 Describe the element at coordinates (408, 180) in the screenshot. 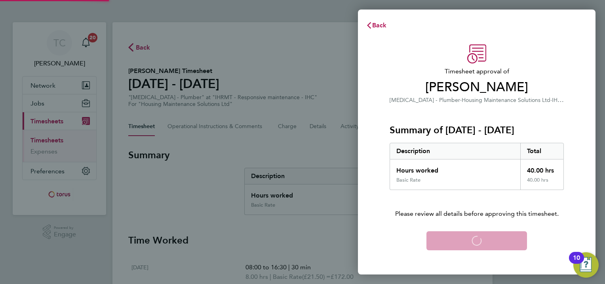

I see `div: Basic Rate` at that location.